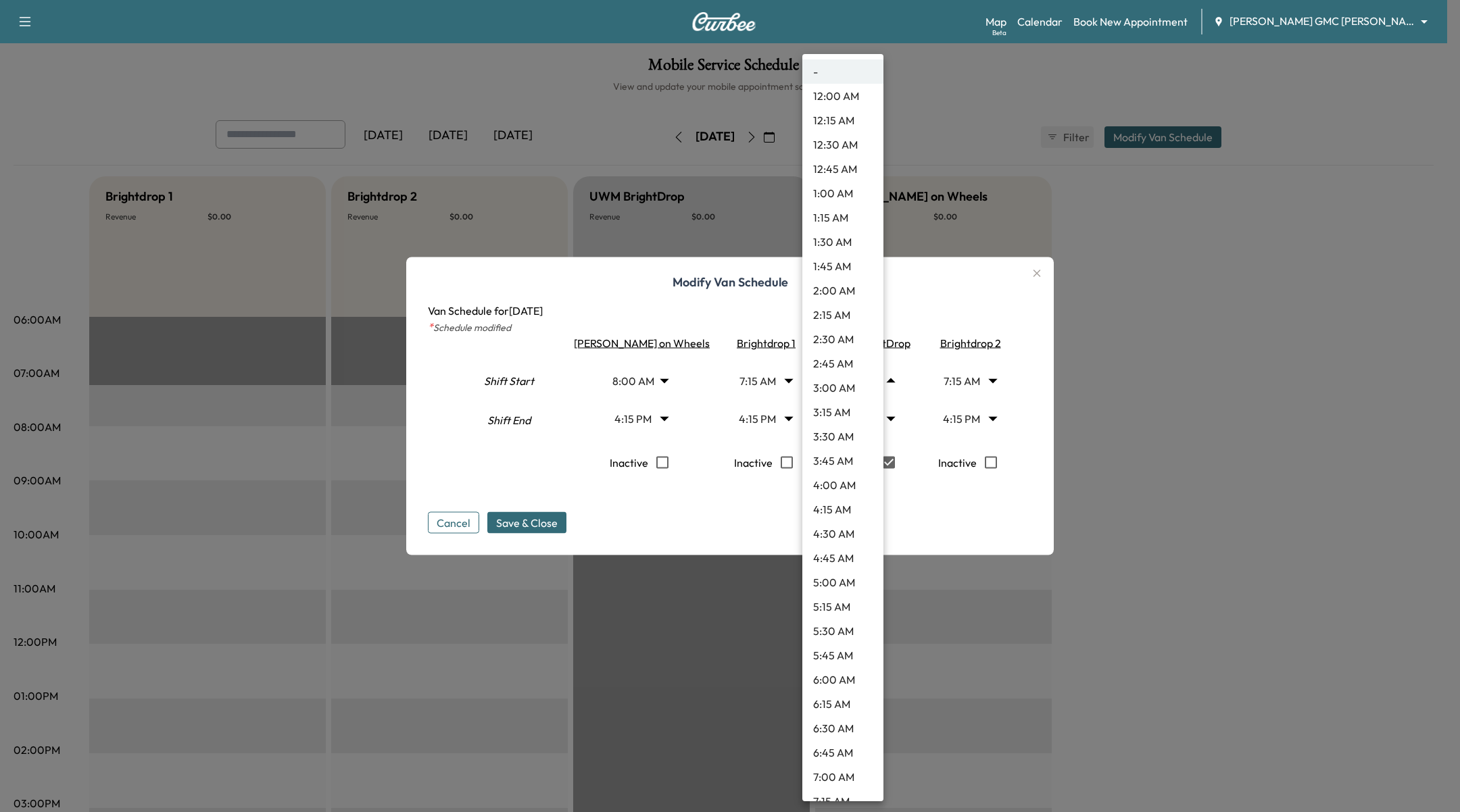 Image resolution: width=1460 pixels, height=812 pixels. I want to click on li: 1:00 AM, so click(843, 193).